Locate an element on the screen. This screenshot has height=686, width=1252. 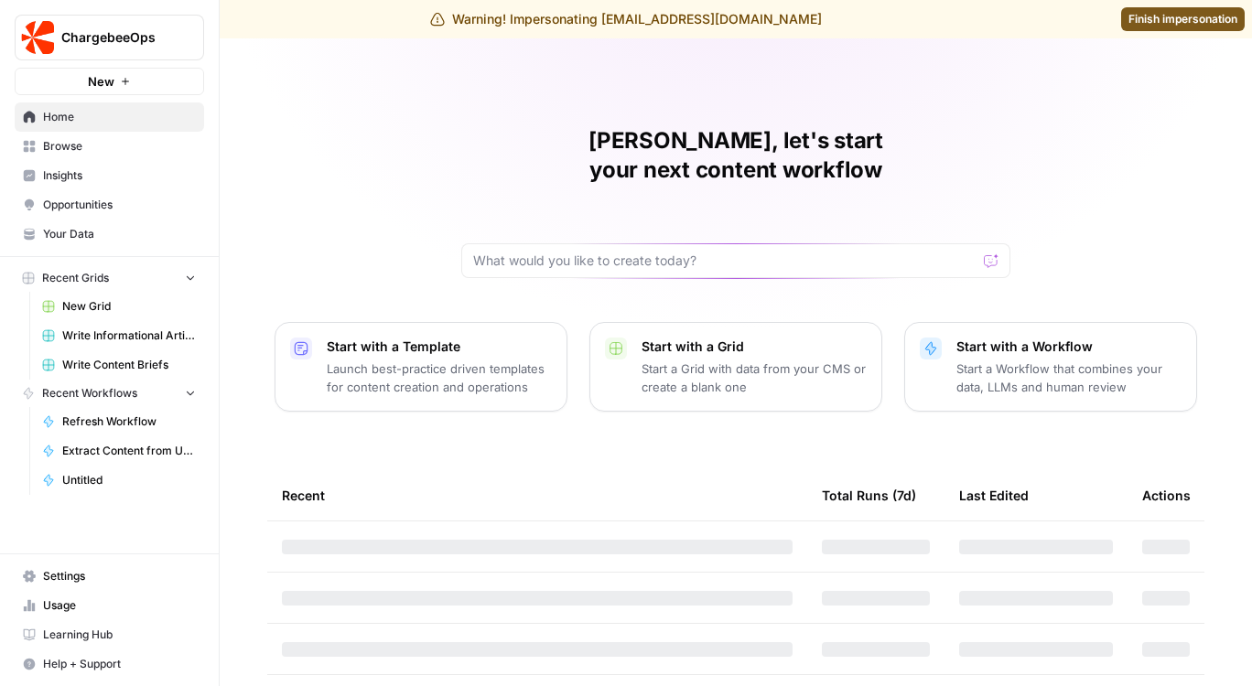
p: Launch best-practice driven templates for content creation and operations is located at coordinates (439, 378).